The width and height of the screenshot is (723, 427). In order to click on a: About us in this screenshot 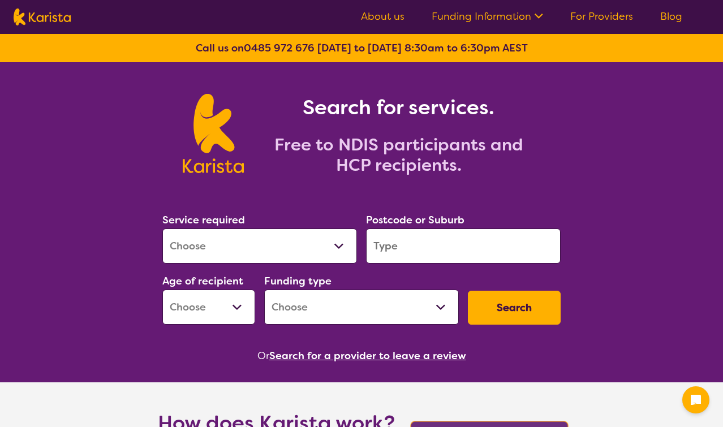, I will do `click(383, 16)`.